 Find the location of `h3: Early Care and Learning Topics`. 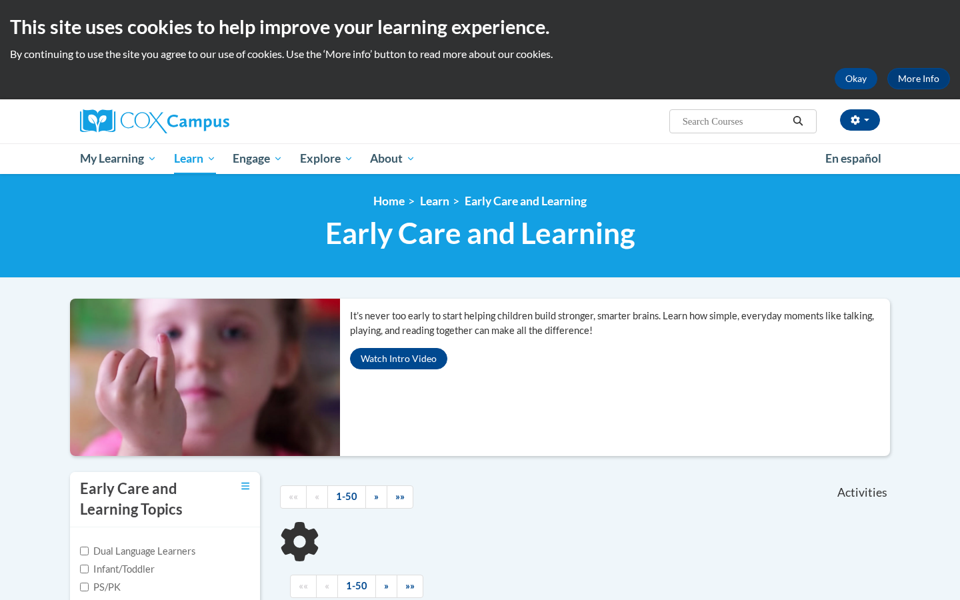

h3: Early Care and Learning Topics is located at coordinates (143, 499).